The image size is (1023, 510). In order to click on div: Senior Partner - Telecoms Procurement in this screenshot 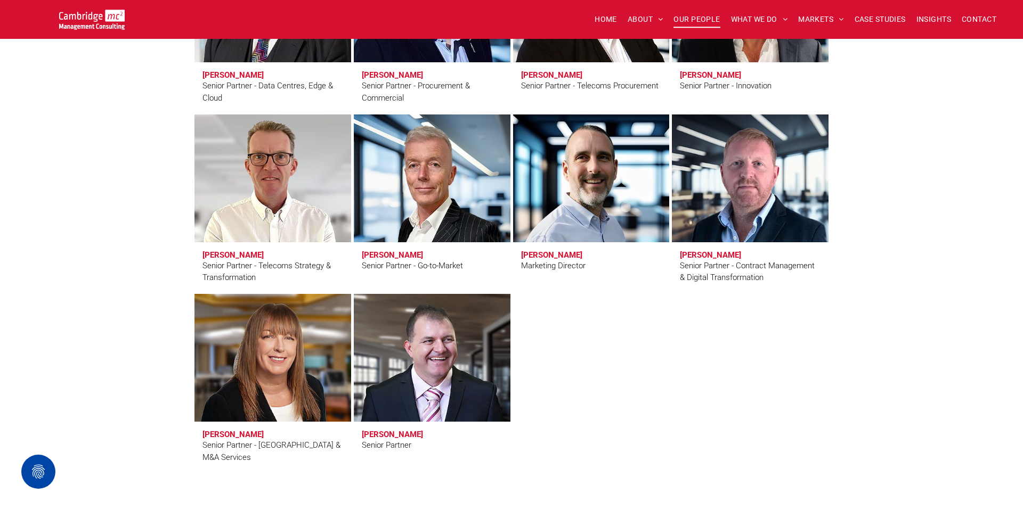, I will do `click(590, 86)`.